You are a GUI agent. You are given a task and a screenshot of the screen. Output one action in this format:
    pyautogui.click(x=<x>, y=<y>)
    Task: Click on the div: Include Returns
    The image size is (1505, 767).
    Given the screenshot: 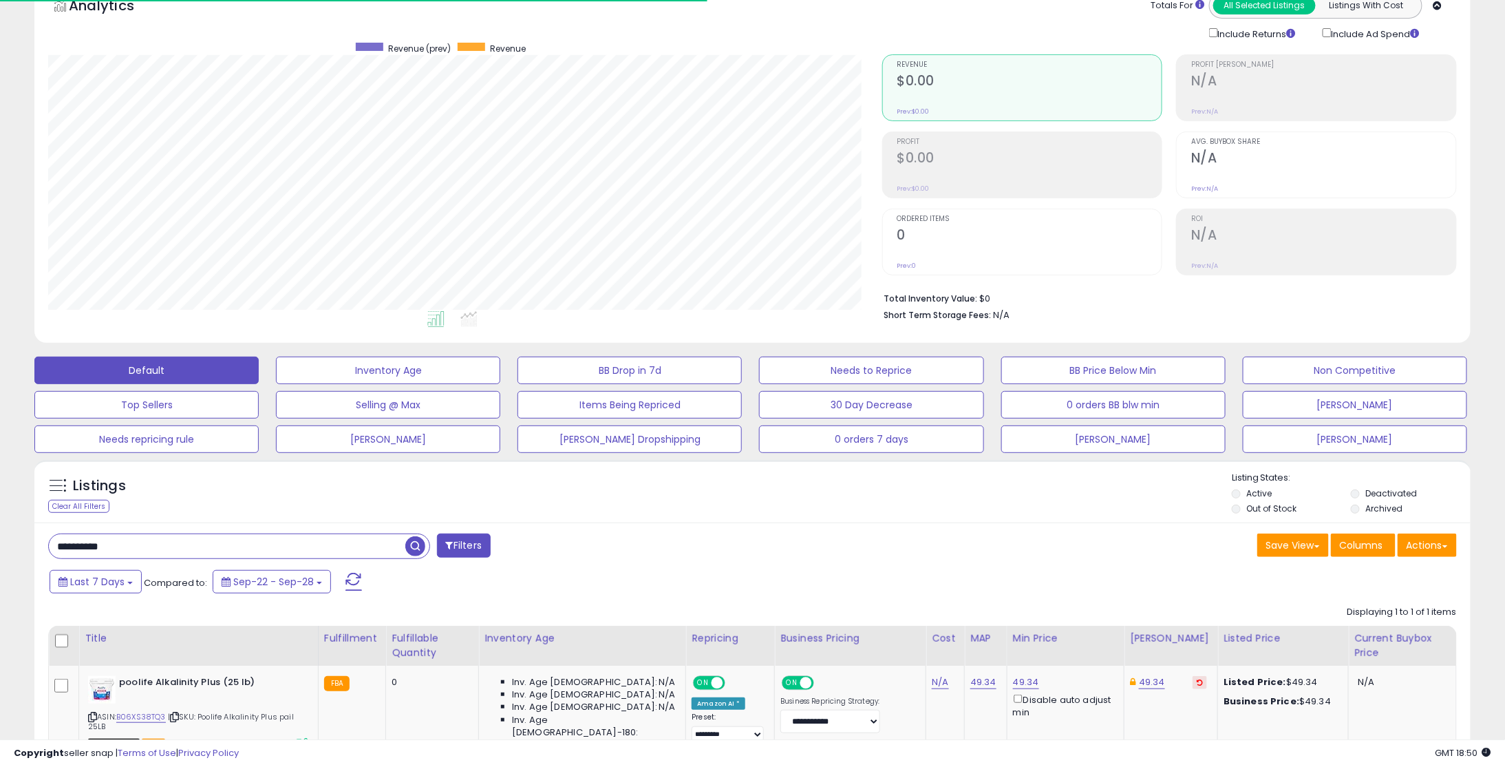 What is the action you would take?
    pyautogui.click(x=1255, y=33)
    